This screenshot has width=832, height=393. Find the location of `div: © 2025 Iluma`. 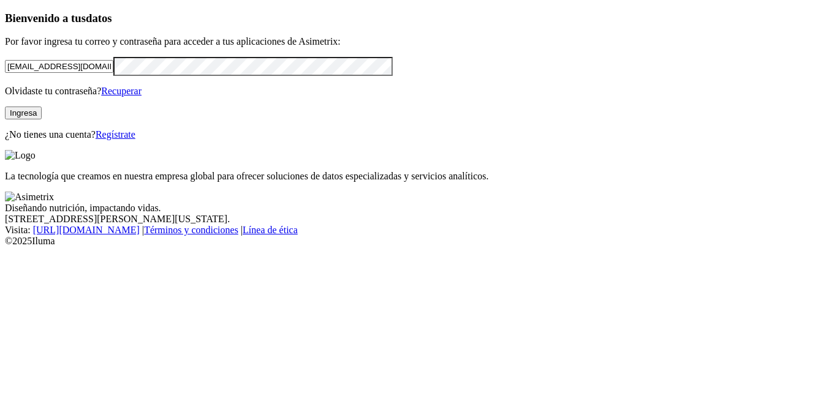

div: © 2025 Iluma is located at coordinates (416, 241).